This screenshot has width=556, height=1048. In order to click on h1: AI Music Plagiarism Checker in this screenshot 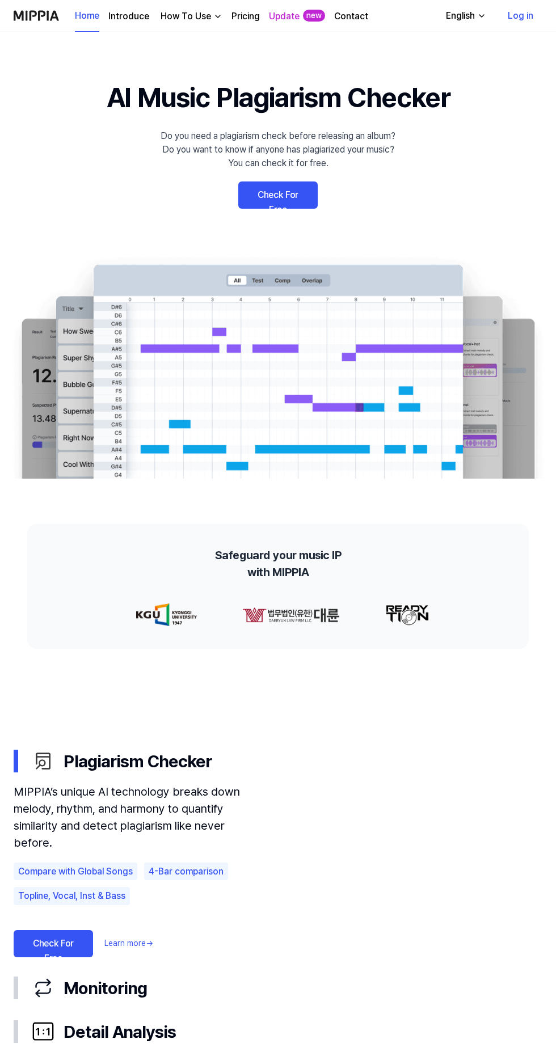, I will do `click(278, 98)`.